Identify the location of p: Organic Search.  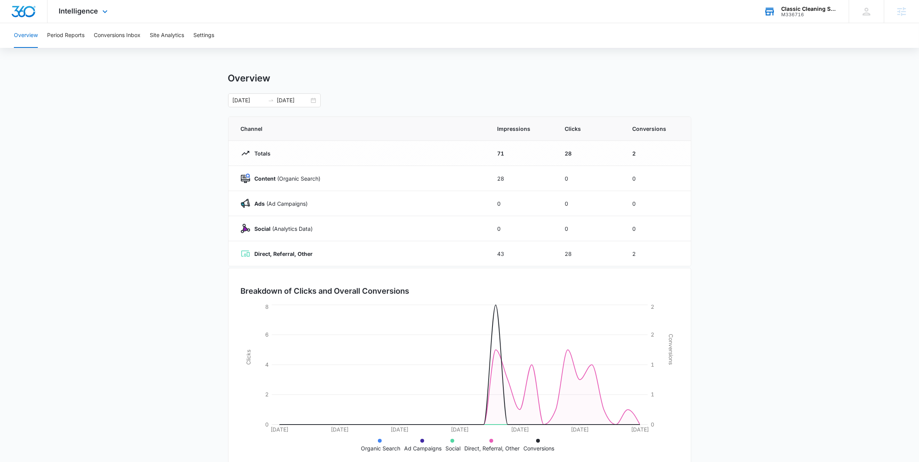
(380, 448).